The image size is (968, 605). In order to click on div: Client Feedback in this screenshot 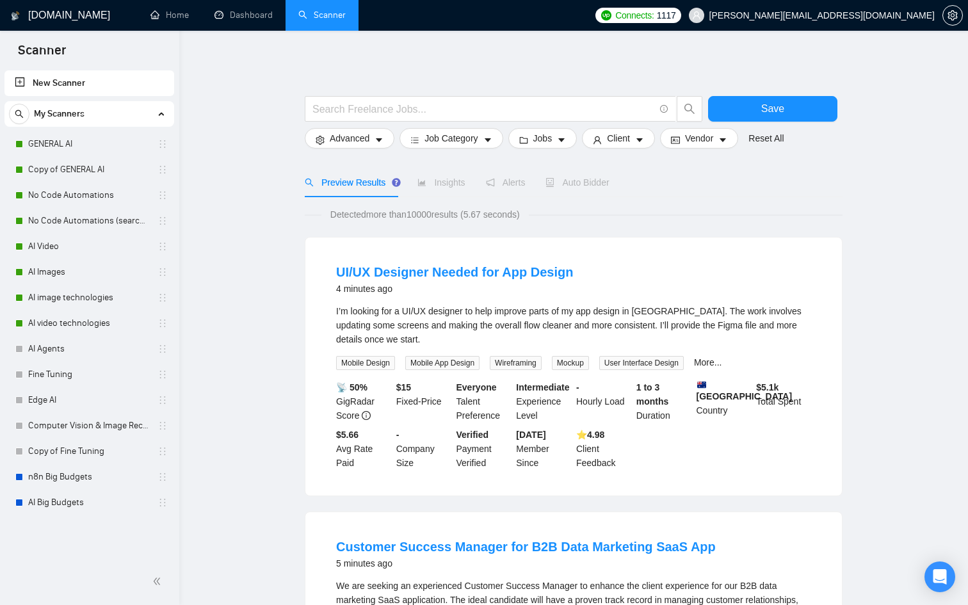, I will do `click(604, 449)`.